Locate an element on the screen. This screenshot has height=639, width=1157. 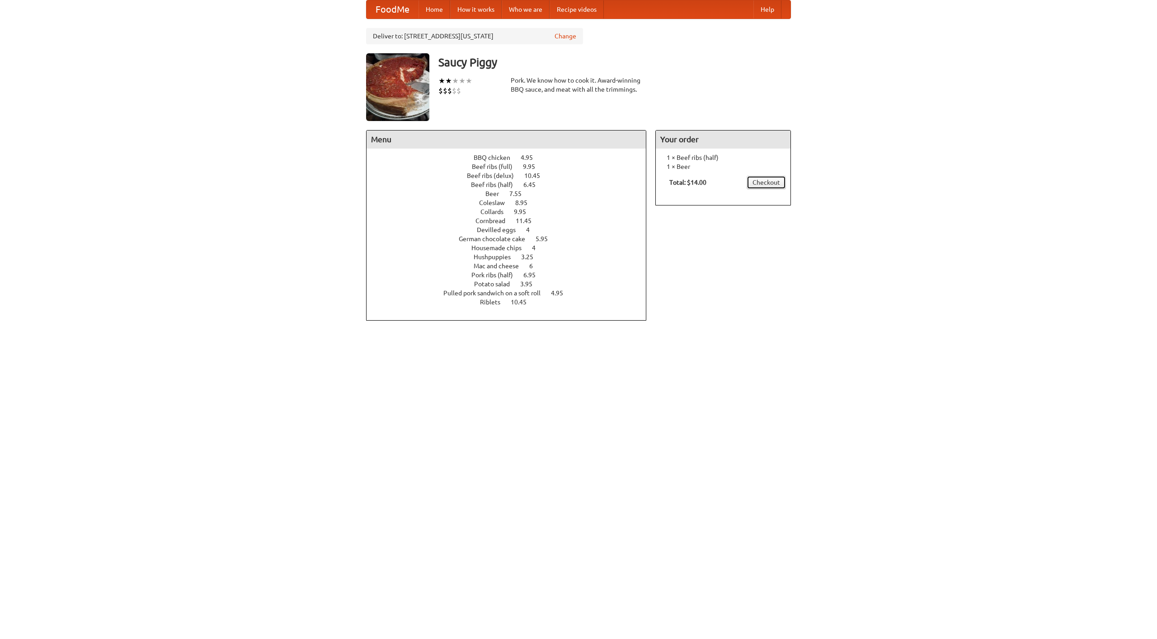
h3: Saucy Piggy is located at coordinates (614, 62).